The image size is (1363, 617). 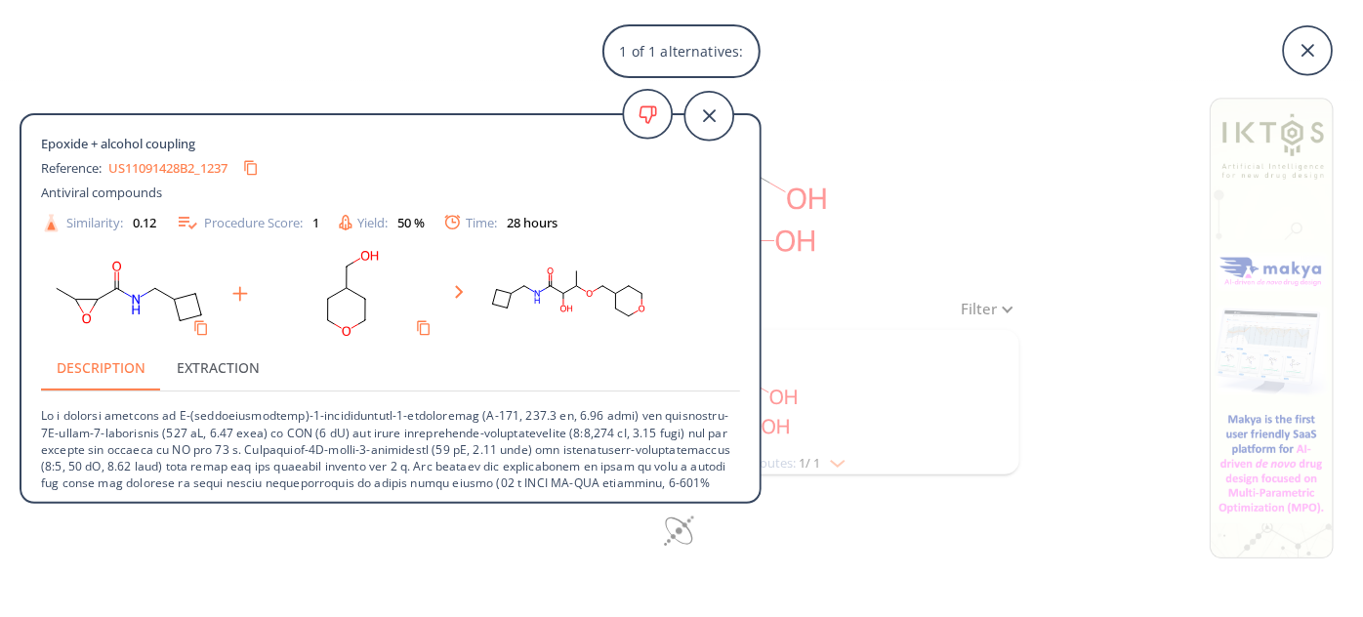 I want to click on div: 28 hours, so click(x=532, y=223).